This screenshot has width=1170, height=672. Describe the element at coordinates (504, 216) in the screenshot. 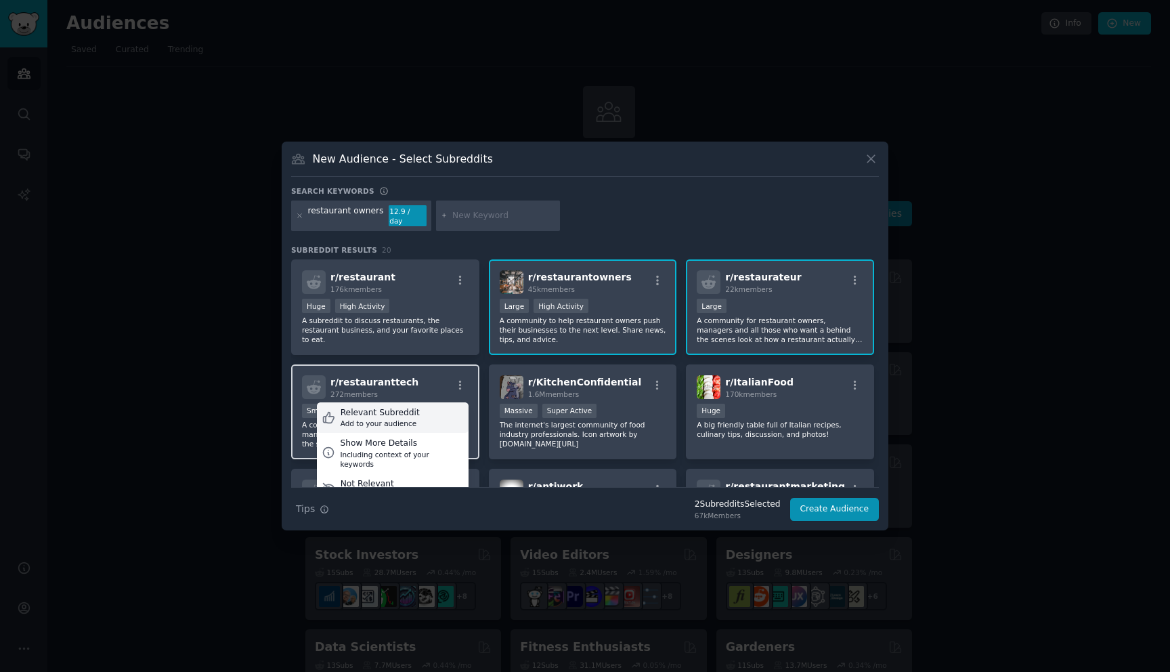

I see `input: New Keyword` at that location.